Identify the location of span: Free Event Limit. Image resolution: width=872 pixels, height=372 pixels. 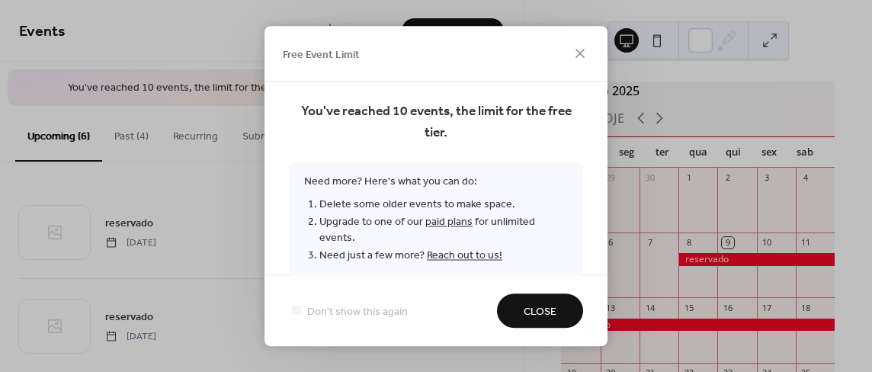
(321, 54).